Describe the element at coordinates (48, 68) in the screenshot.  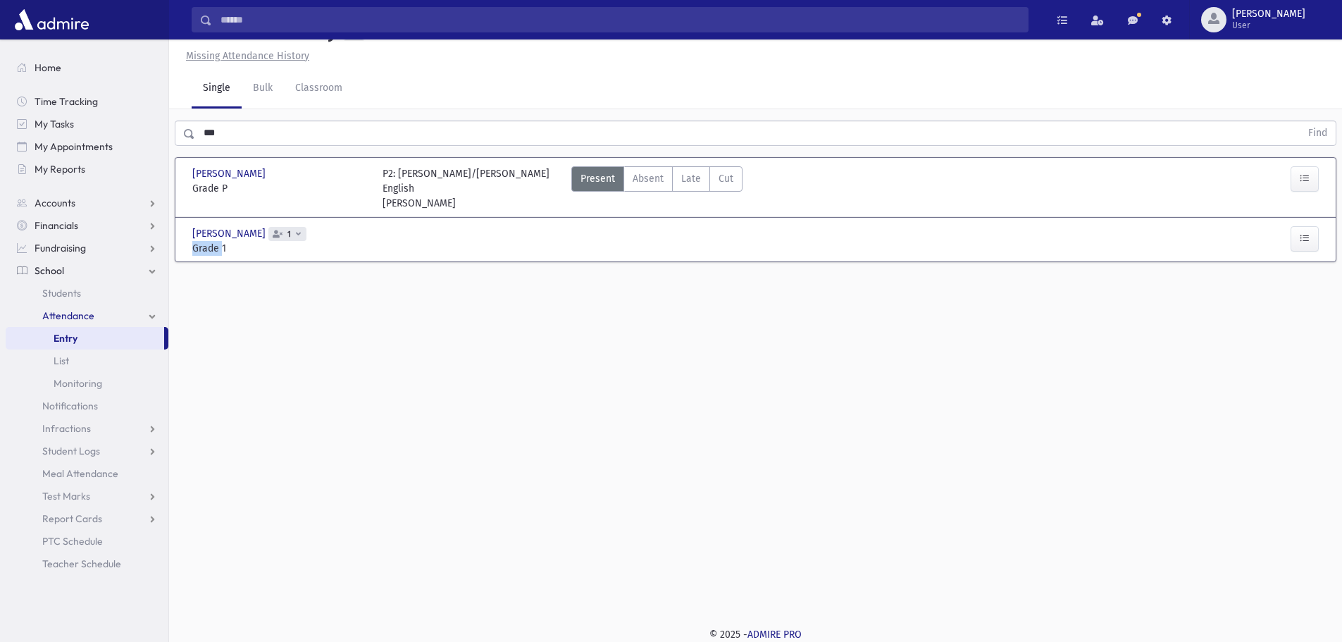
I see `span: Home` at that location.